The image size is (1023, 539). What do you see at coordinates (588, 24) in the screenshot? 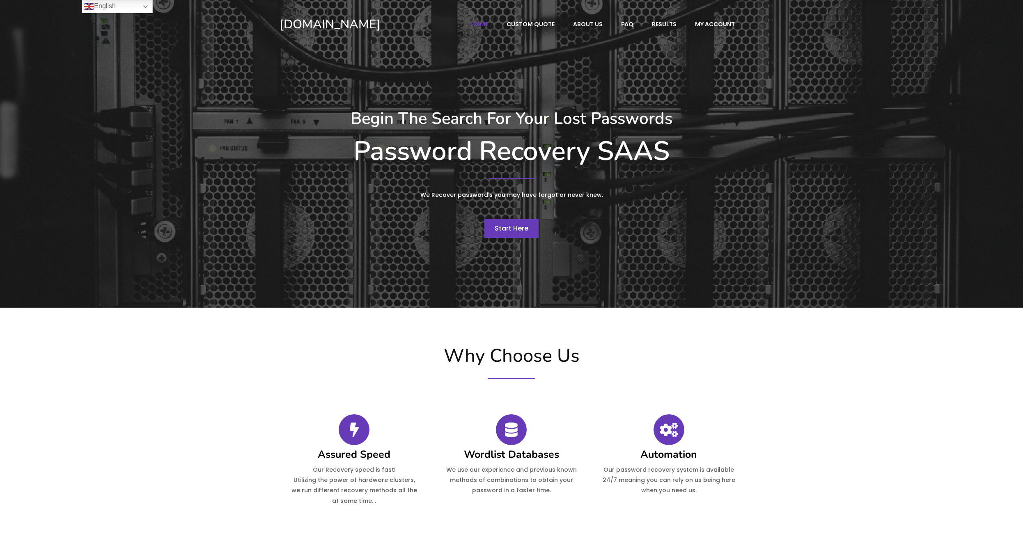
I see `span: About Us` at bounding box center [588, 24].